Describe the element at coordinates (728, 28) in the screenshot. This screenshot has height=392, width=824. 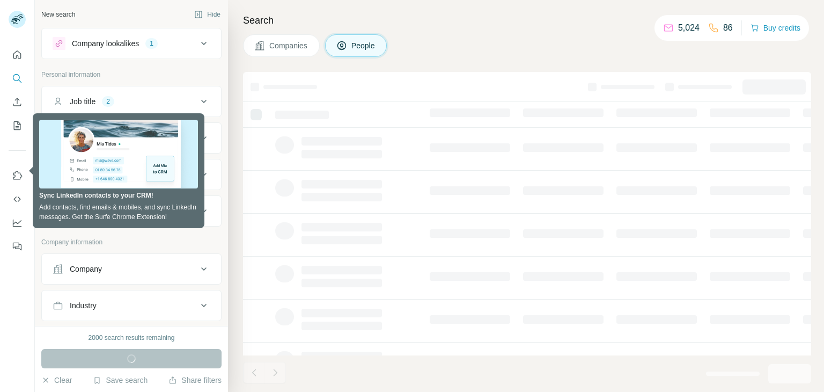
I see `p: 86` at that location.